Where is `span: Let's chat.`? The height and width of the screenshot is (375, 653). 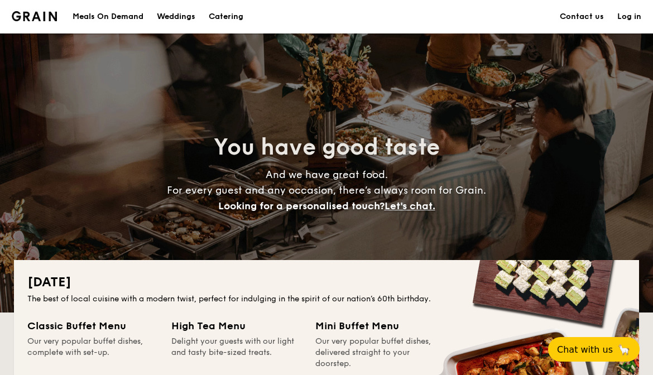
span: Let's chat. is located at coordinates (410, 206).